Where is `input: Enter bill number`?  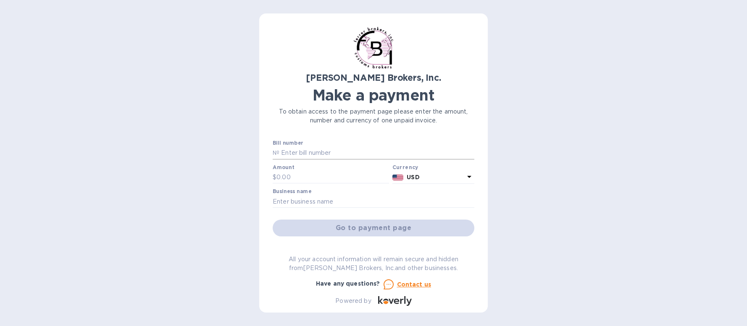
input: Enter bill number is located at coordinates (377, 153).